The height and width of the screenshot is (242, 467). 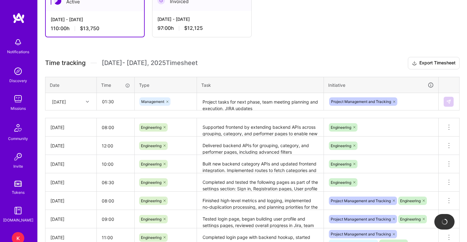 I want to click on textarea: Built new backend category APIs and updated frontend integration. Implemented routes to fetch cat..., so click(x=260, y=164).